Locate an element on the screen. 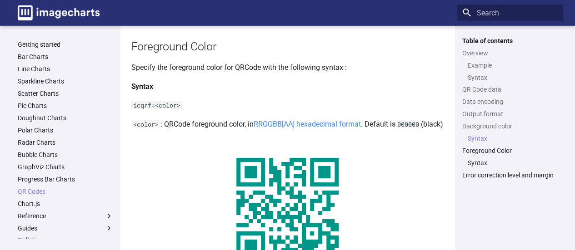 This screenshot has height=250, width=575. h4: Syntax is located at coordinates (288, 87).